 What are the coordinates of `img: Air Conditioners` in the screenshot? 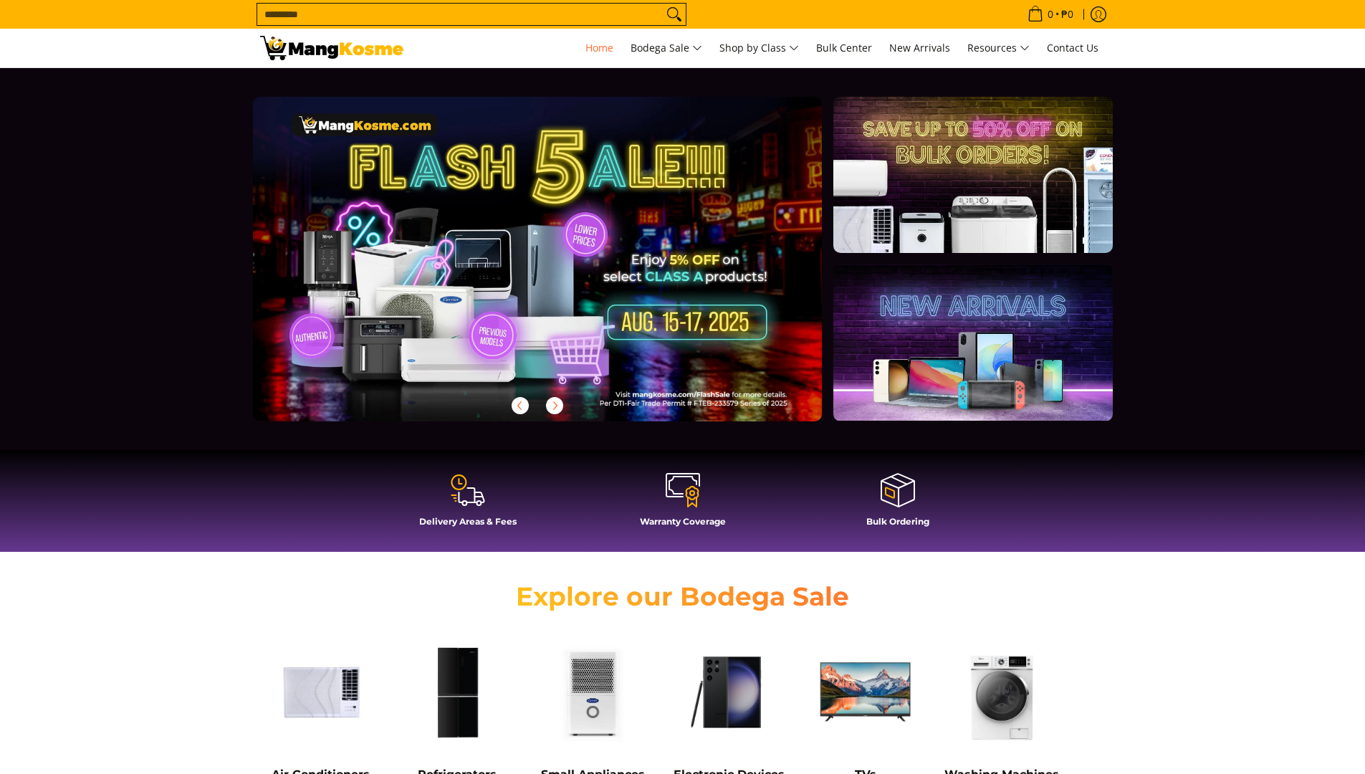 It's located at (321, 692).